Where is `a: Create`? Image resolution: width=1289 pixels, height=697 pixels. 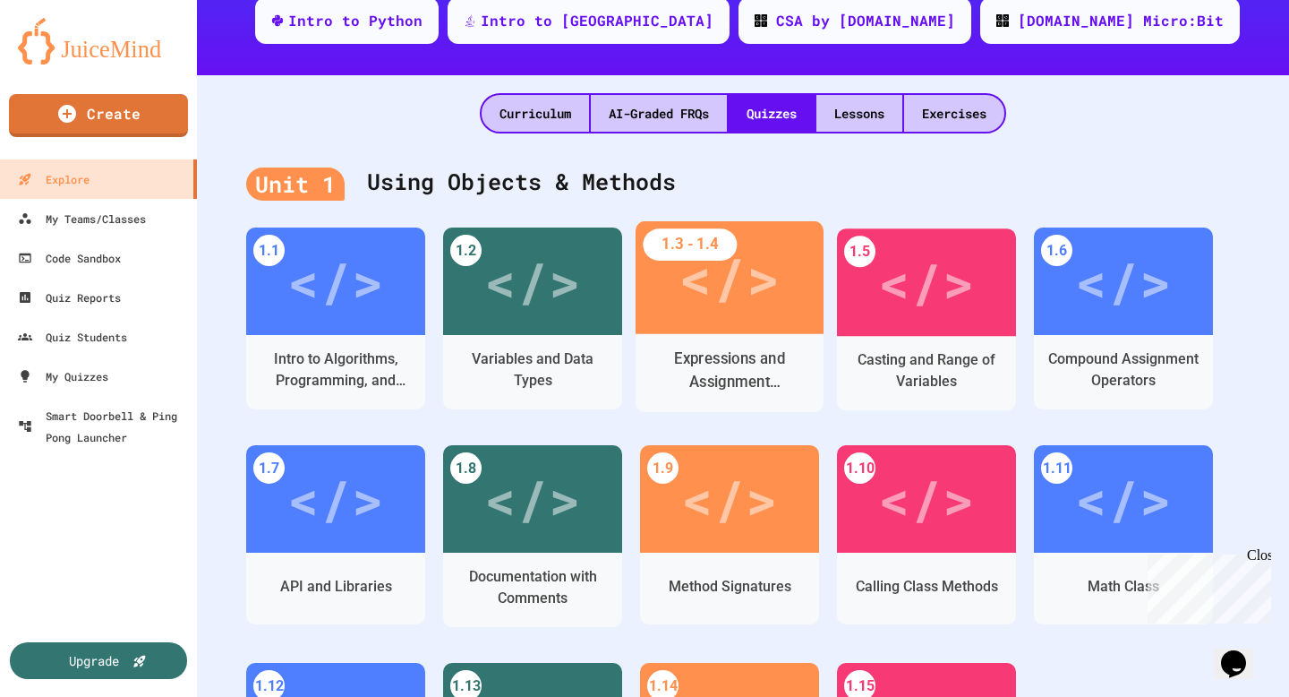 a: Create is located at coordinates (98, 116).